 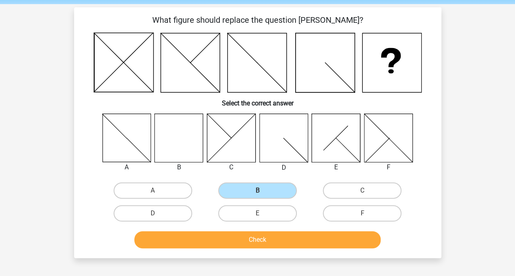 What do you see at coordinates (127, 167) in the screenshot?
I see `div: A` at bounding box center [127, 167].